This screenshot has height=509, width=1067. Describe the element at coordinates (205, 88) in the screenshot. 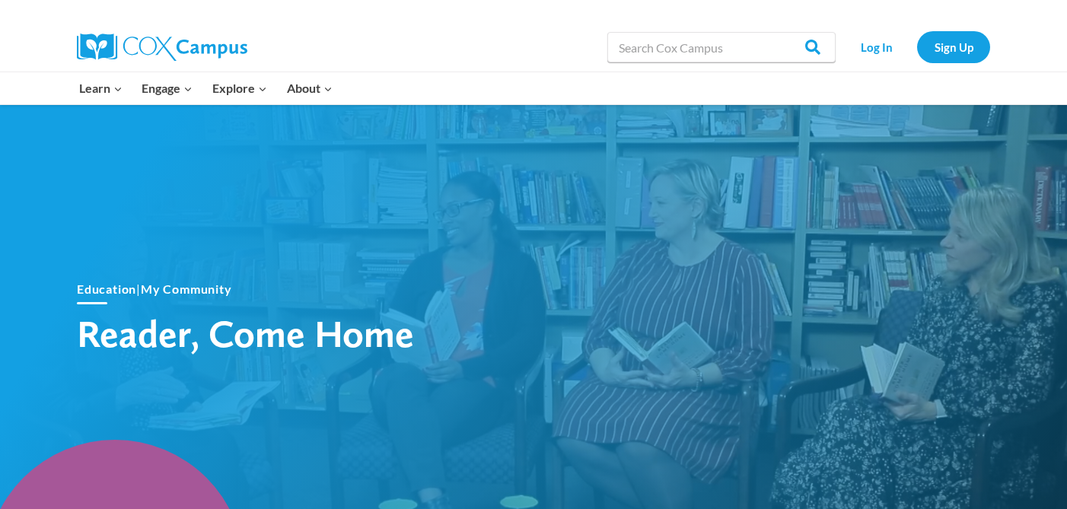

I see `nav: Primary Navigation` at that location.